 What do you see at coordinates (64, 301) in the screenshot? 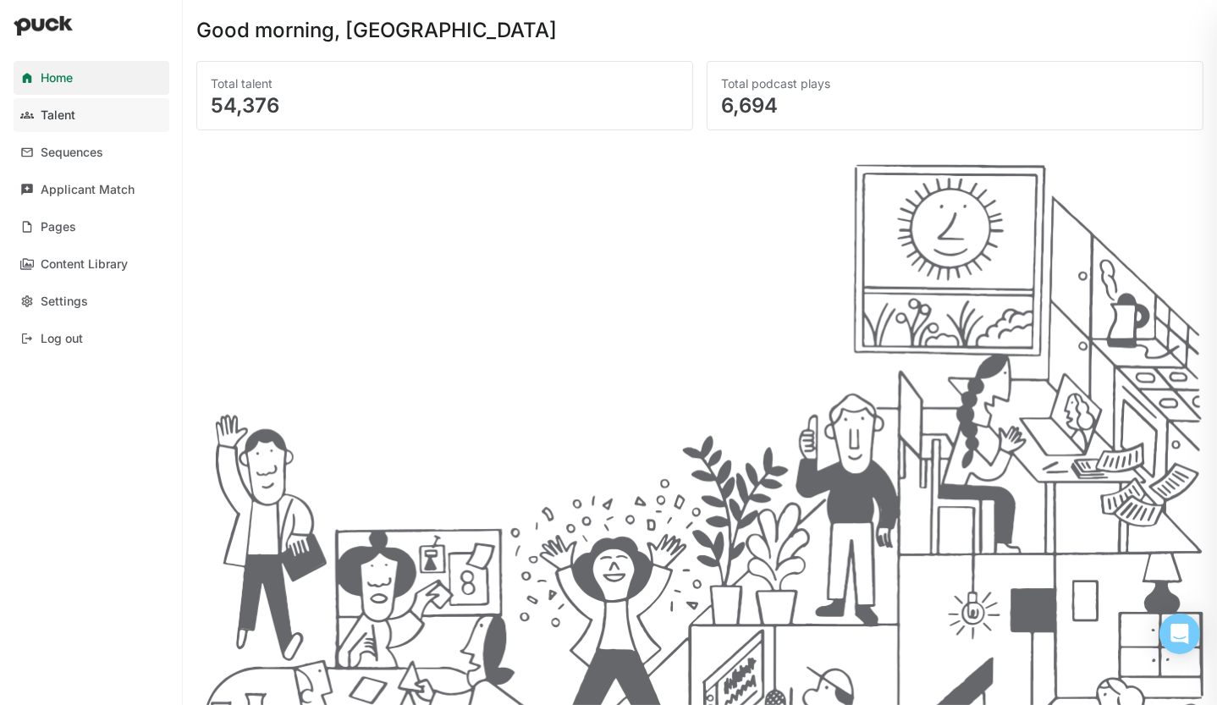
I see `div: Settings` at bounding box center [64, 301].